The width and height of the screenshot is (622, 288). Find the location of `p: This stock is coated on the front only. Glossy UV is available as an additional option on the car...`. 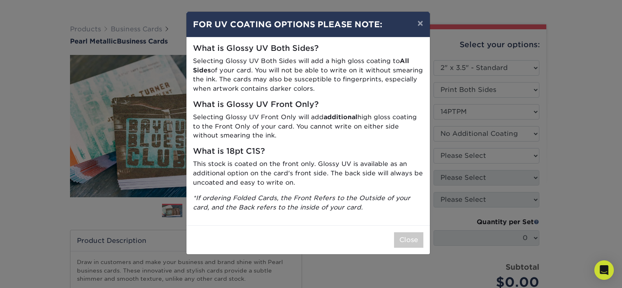

p: This stock is coated on the front only. Glossy UV is available as an additional option on the car... is located at coordinates (308, 173).